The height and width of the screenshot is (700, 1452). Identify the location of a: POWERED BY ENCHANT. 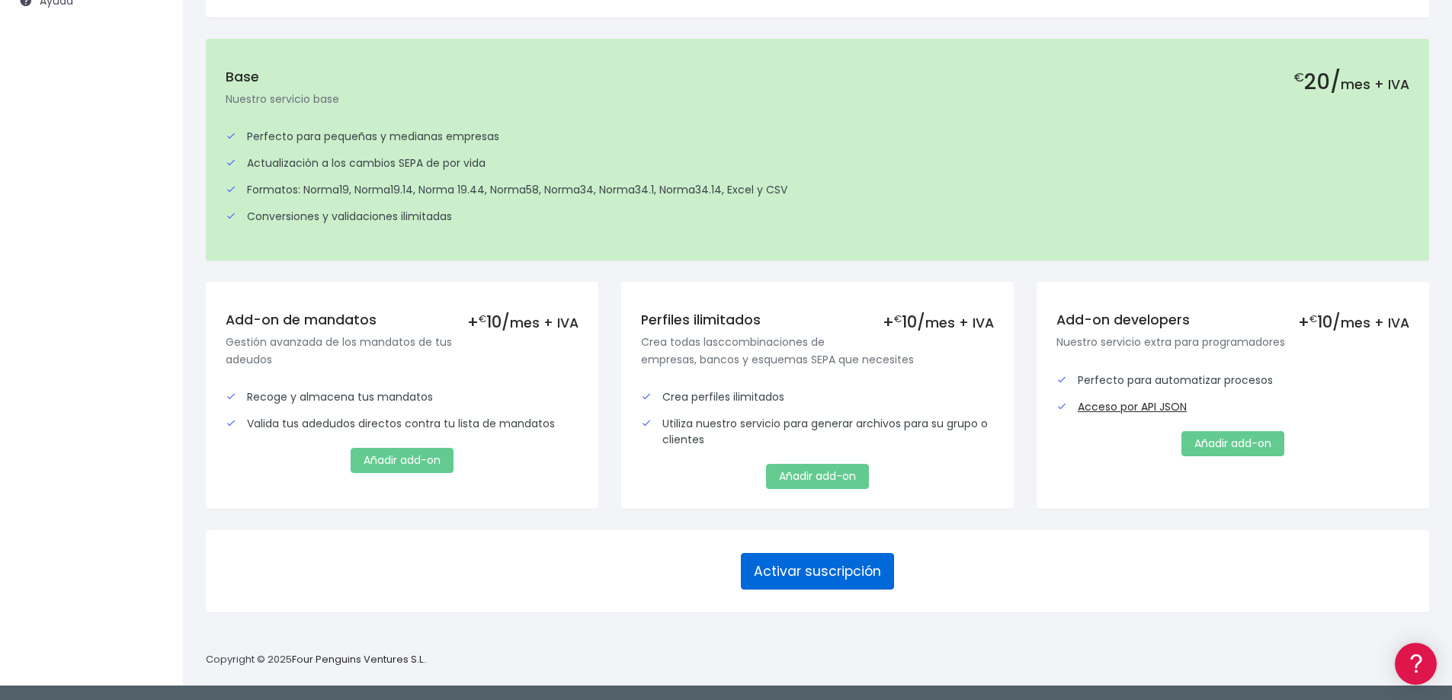
(252, 446).